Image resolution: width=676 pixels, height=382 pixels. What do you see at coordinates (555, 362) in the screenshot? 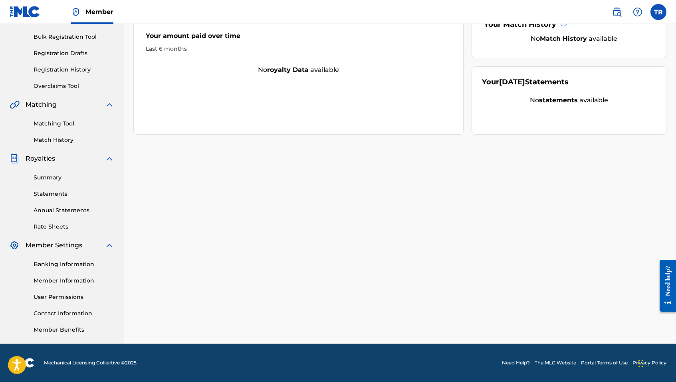
I see `a: The MLC Website` at bounding box center [555, 362].